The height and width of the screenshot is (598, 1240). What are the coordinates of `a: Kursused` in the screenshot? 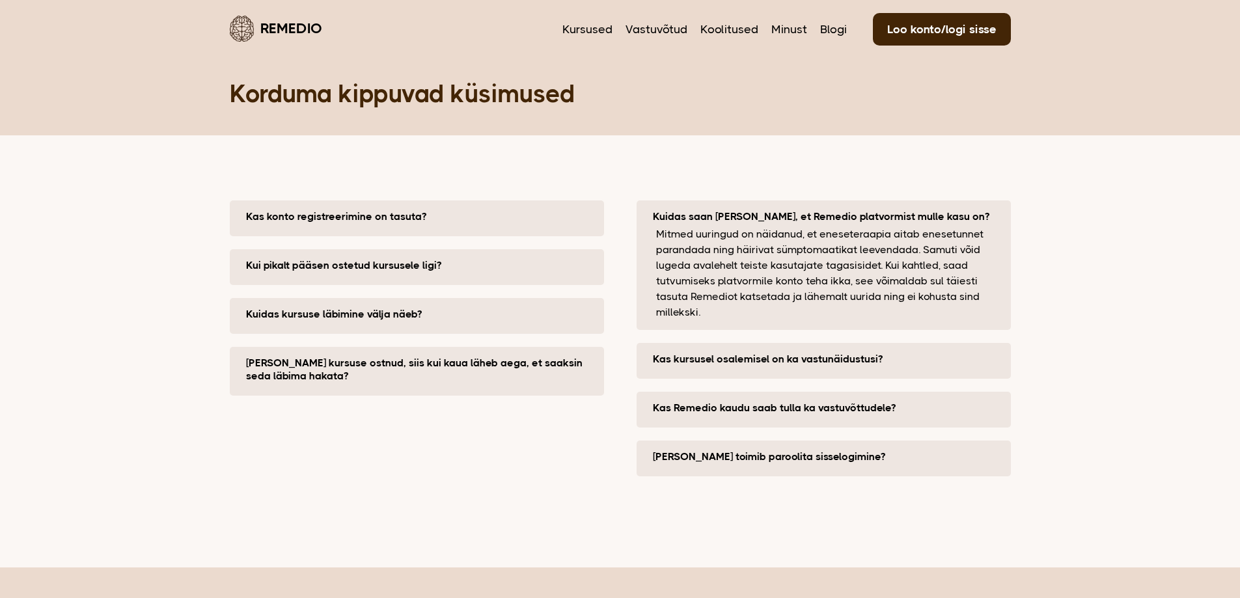 It's located at (587, 29).